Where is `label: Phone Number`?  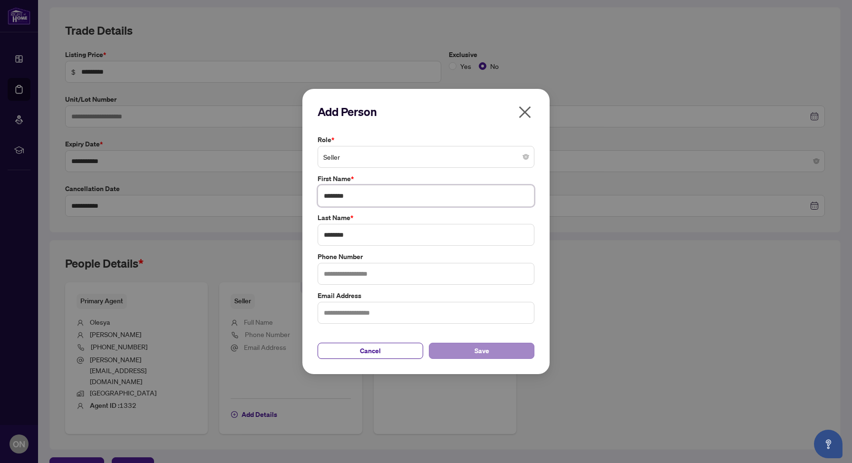 label: Phone Number is located at coordinates (426, 257).